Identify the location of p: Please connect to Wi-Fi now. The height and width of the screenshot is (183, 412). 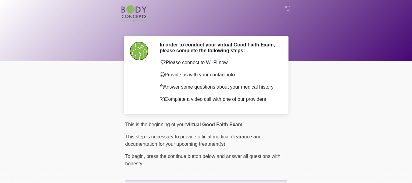
(219, 62).